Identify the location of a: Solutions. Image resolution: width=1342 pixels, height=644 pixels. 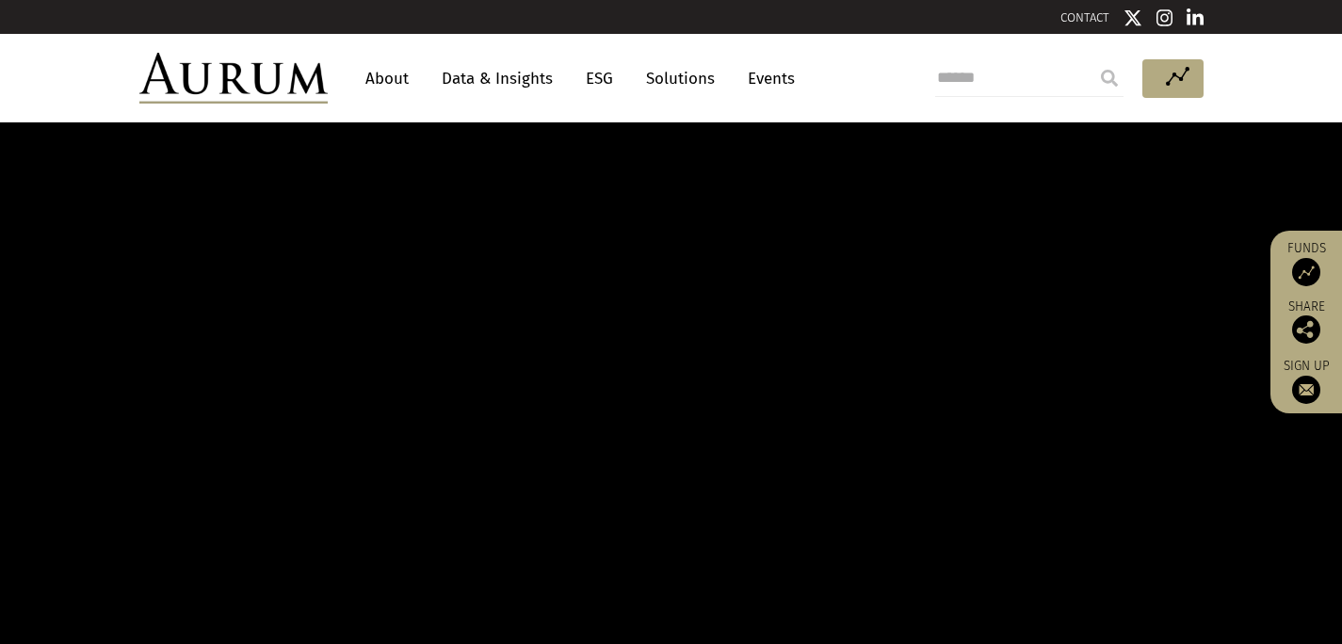
(680, 78).